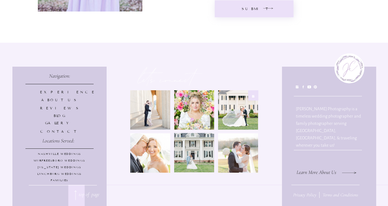 The width and height of the screenshot is (388, 206). What do you see at coordinates (340, 195) in the screenshot?
I see `a: Terms and Conditions` at bounding box center [340, 195].